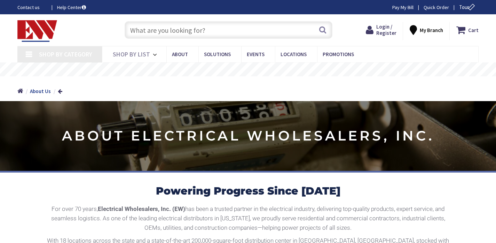 Image resolution: width=496 pixels, height=243 pixels. Describe the element at coordinates (180, 54) in the screenshot. I see `span: About` at that location.